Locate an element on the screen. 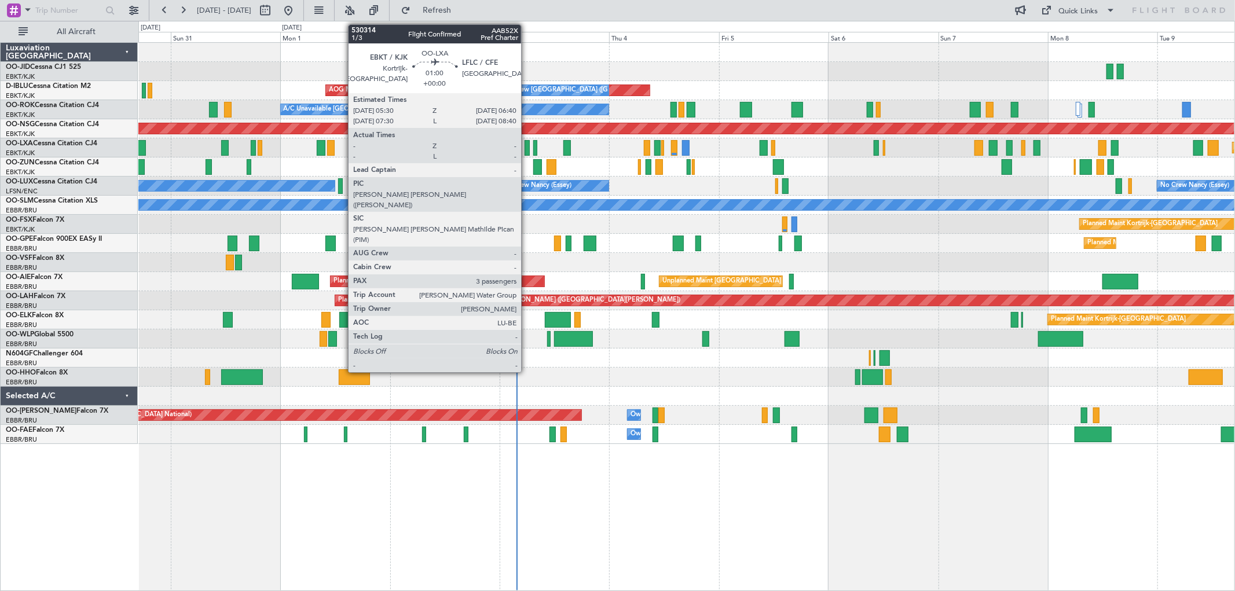  span: OO-NSG is located at coordinates (20, 125).